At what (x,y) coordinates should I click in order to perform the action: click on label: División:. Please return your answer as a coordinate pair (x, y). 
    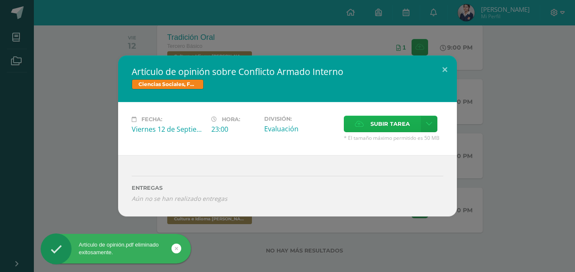
    Looking at the image, I should click on (301, 119).